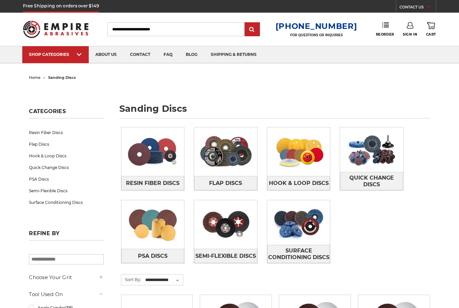  Describe the element at coordinates (371, 181) in the screenshot. I see `span: Quick Change Discs` at that location.